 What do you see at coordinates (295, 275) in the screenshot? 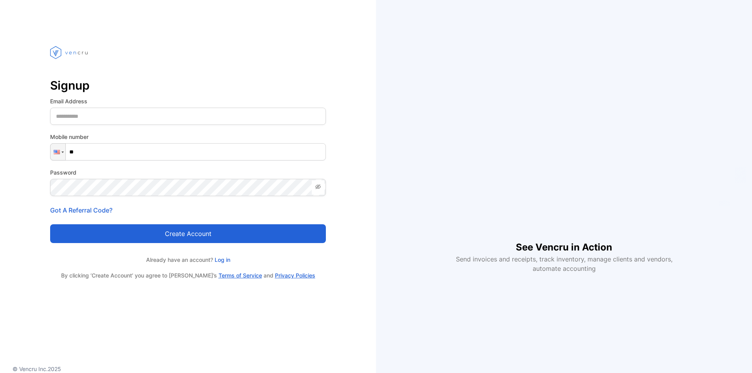
I see `a: Privacy Policies` at bounding box center [295, 275].